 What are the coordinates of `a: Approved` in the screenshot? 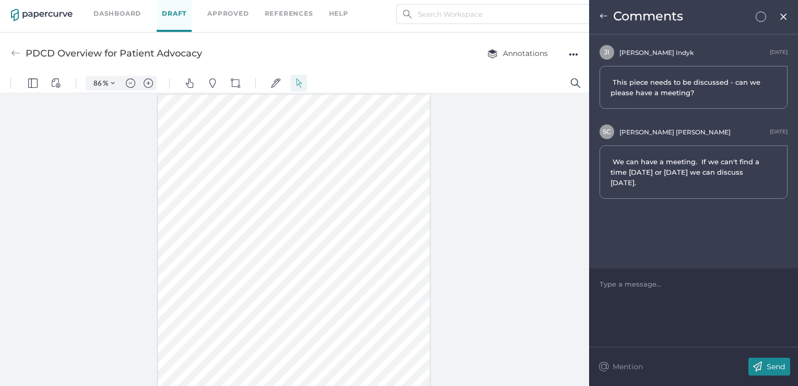 It's located at (228, 14).